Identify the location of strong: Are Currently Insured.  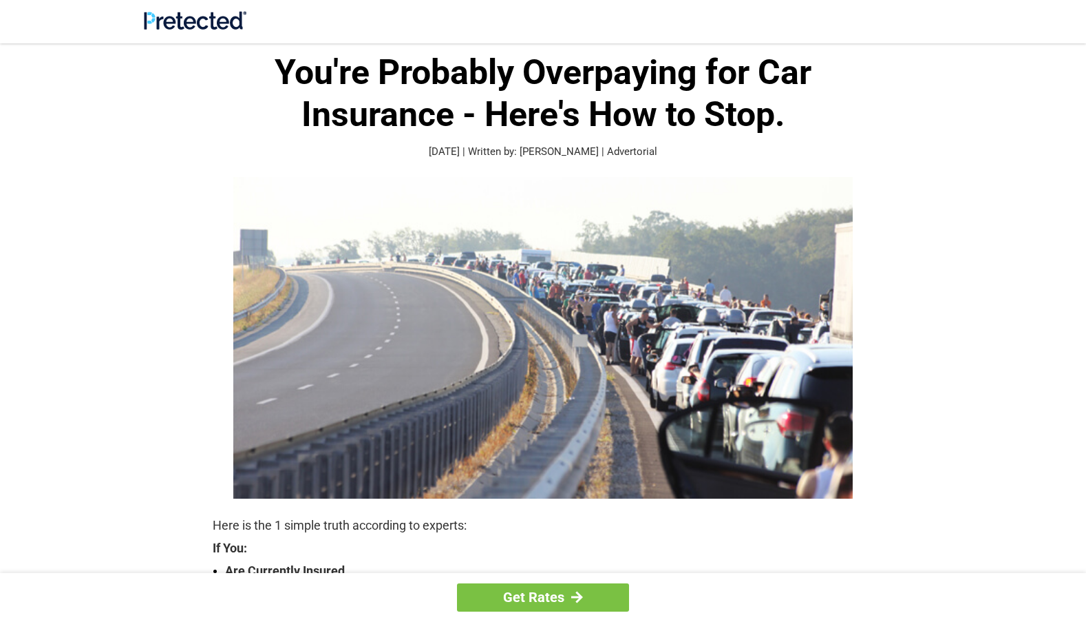
(549, 571).